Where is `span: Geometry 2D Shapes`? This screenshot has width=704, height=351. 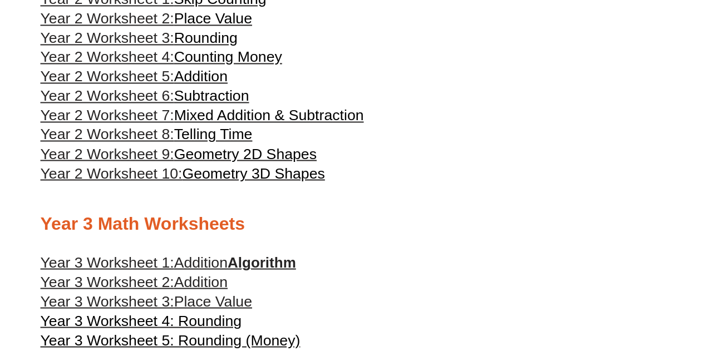 span: Geometry 2D Shapes is located at coordinates (246, 154).